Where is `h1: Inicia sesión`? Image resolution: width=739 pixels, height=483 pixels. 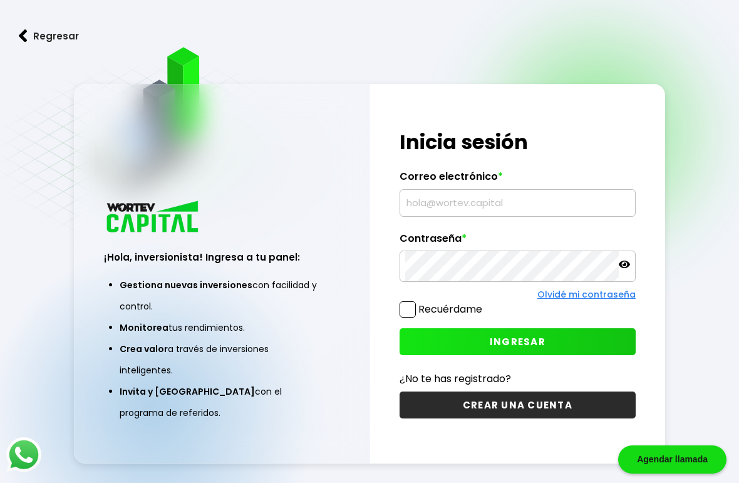 h1: Inicia sesión is located at coordinates (517, 142).